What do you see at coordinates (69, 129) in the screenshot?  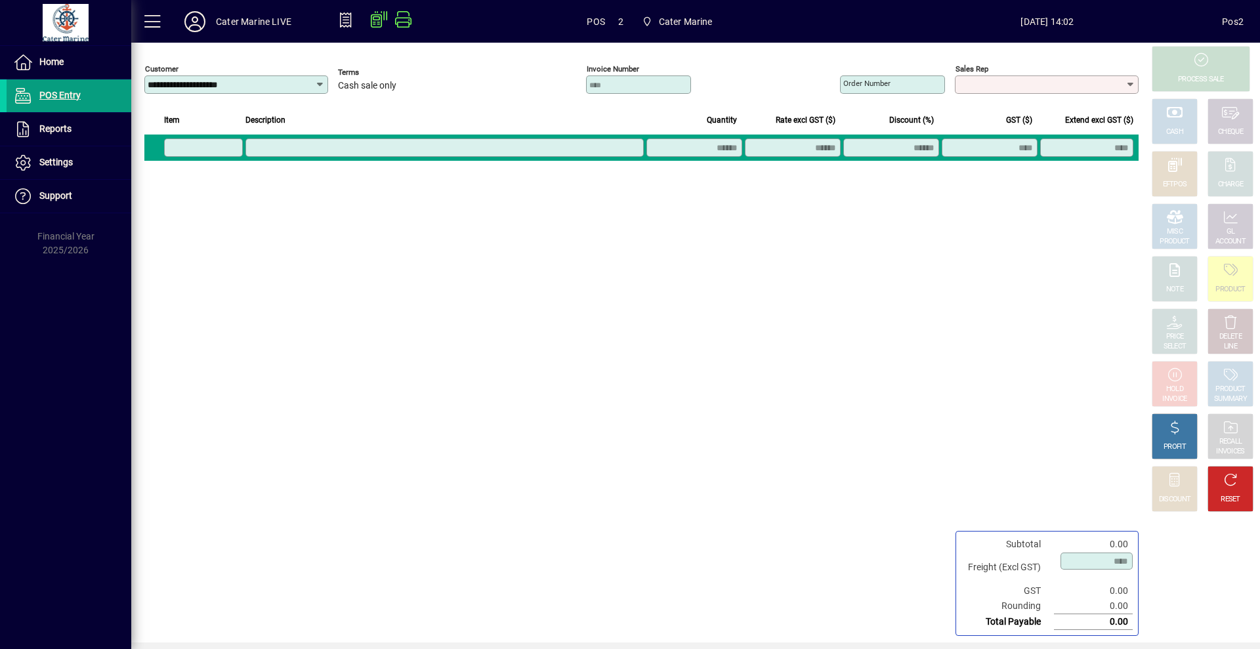 I see `a: Reports` at bounding box center [69, 129].